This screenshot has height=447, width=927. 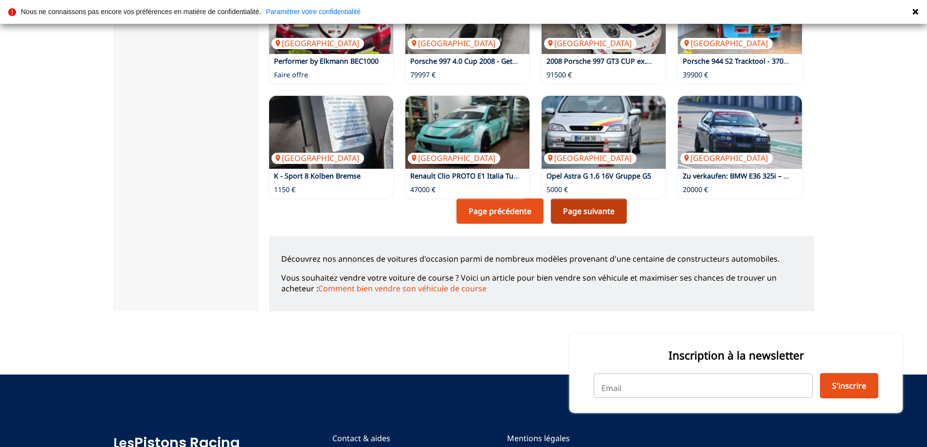 What do you see at coordinates (695, 75) in the screenshot?
I see `p: 39900 €` at bounding box center [695, 75].